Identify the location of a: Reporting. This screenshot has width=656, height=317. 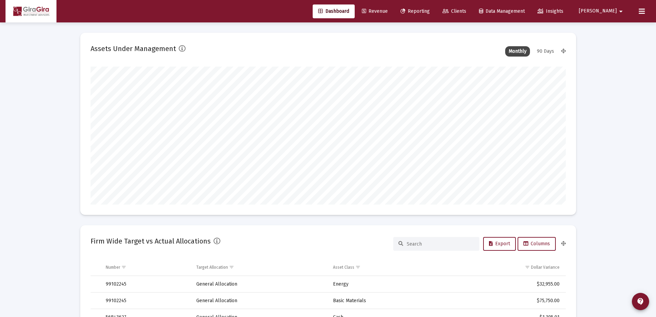
(415, 11).